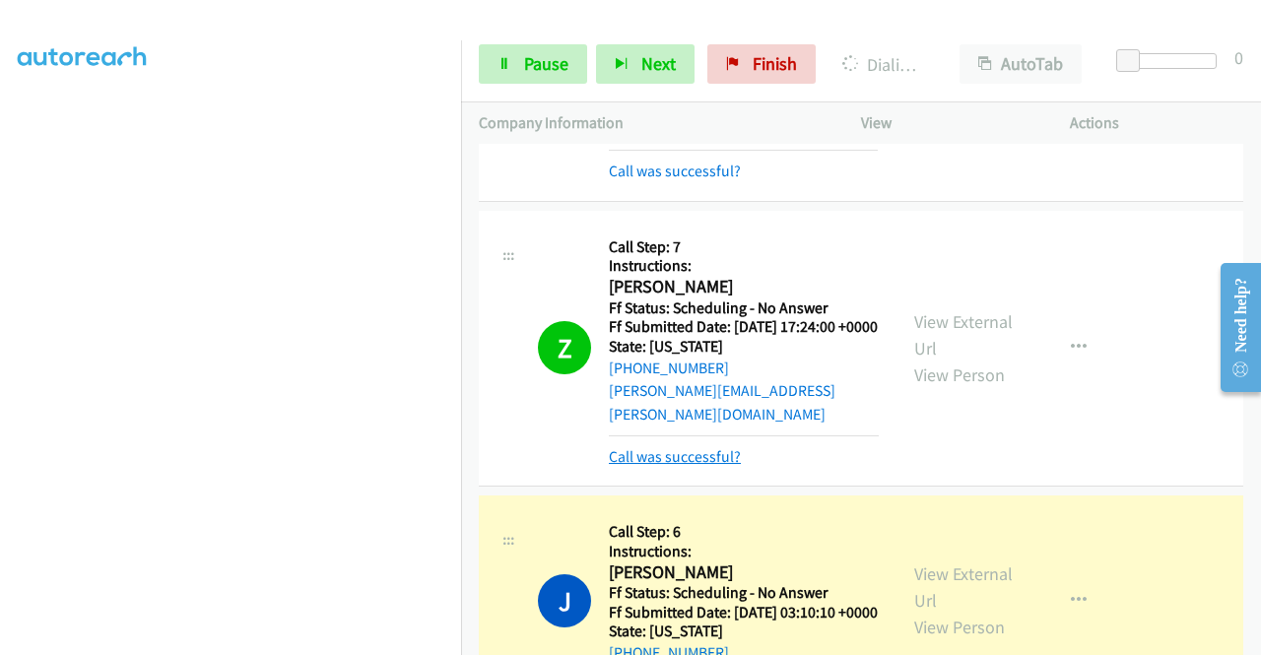  I want to click on span: Pause, so click(546, 63).